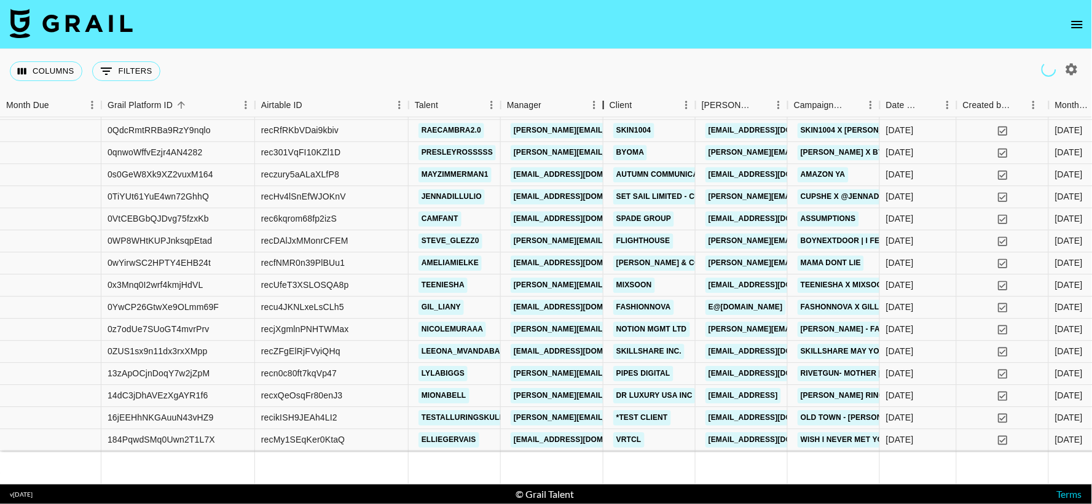 The height and width of the screenshot is (504, 1092). What do you see at coordinates (452, 330) in the screenshot?
I see `a: nicolemuraaa` at bounding box center [452, 330].